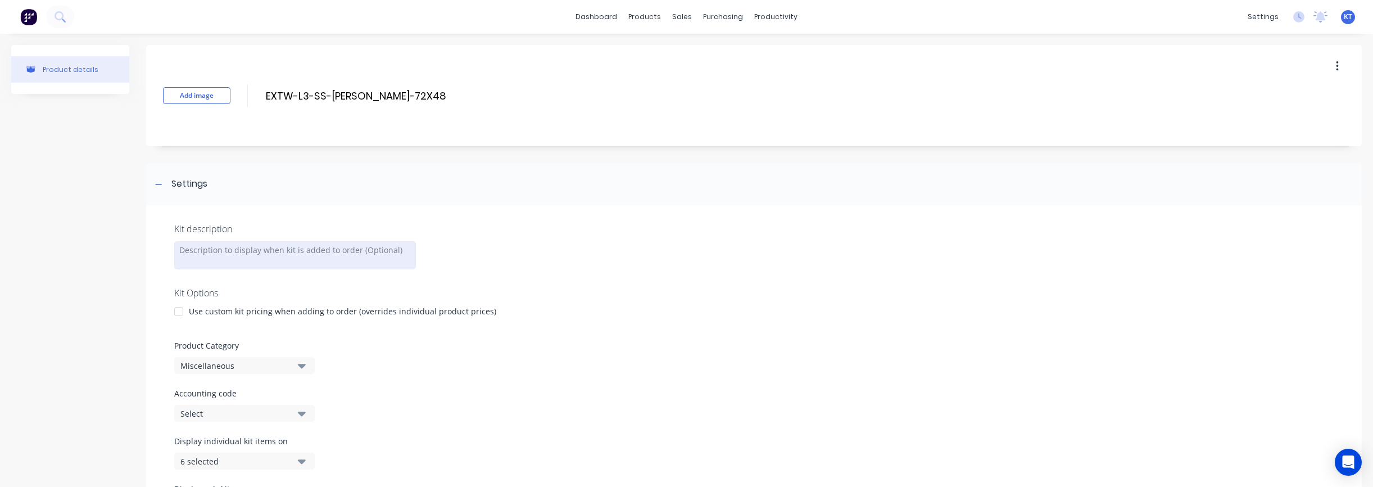 The image size is (1373, 487). What do you see at coordinates (596, 17) in the screenshot?
I see `a: dashboard` at bounding box center [596, 17].